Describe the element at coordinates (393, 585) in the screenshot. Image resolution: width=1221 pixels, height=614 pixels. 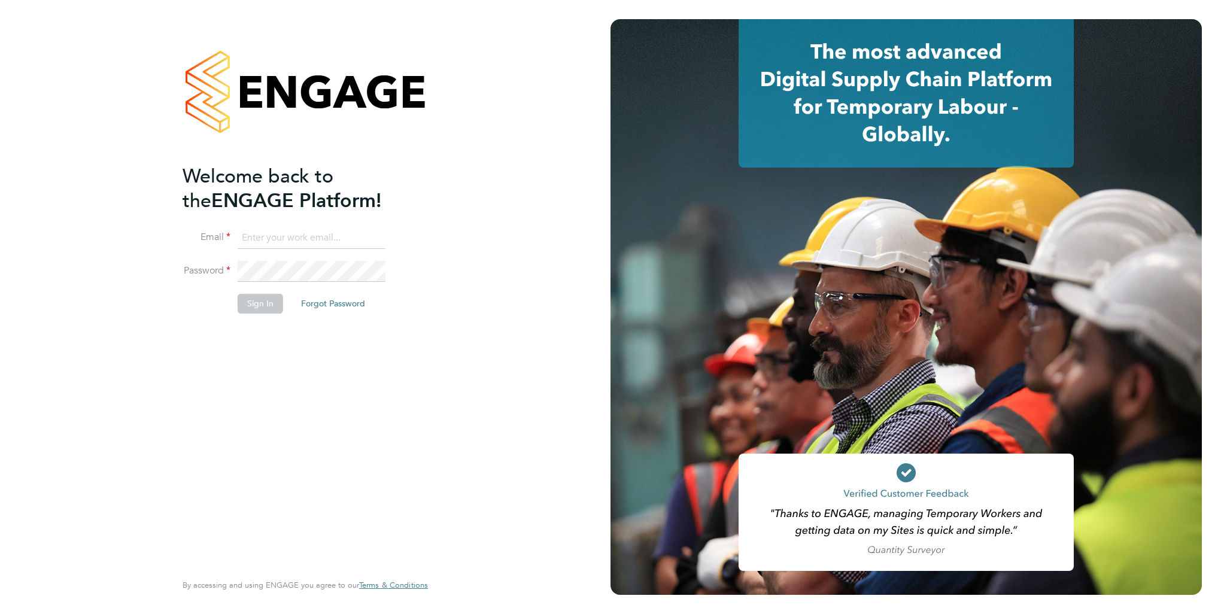
I see `span: Terms & Conditions` at that location.